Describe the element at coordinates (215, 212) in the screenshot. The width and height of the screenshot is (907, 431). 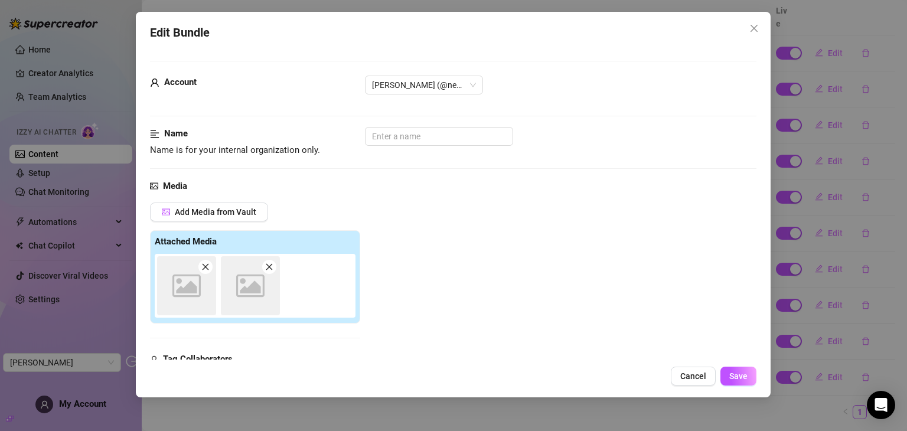
I see `span: Add Media from Vault` at that location.